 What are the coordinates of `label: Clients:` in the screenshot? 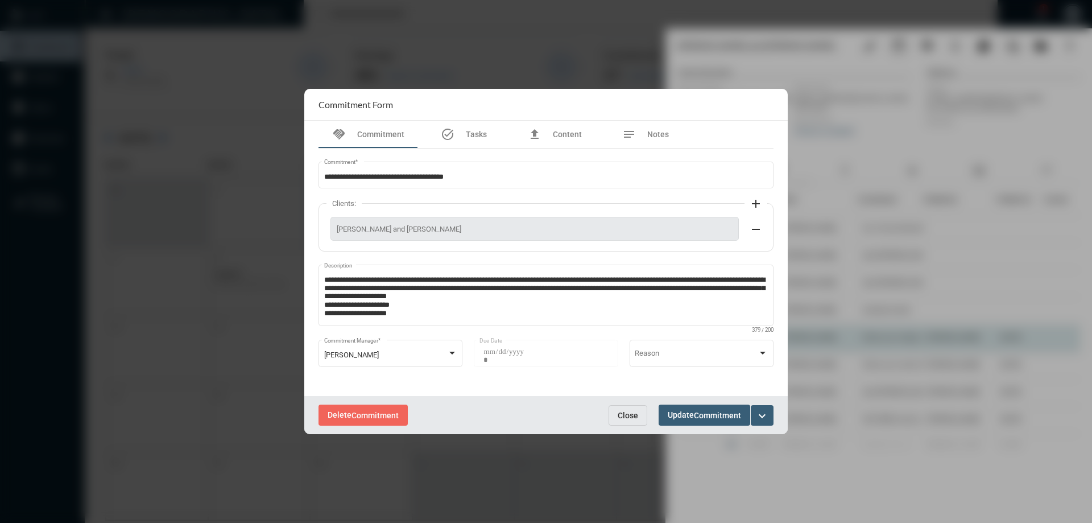 It's located at (344, 203).